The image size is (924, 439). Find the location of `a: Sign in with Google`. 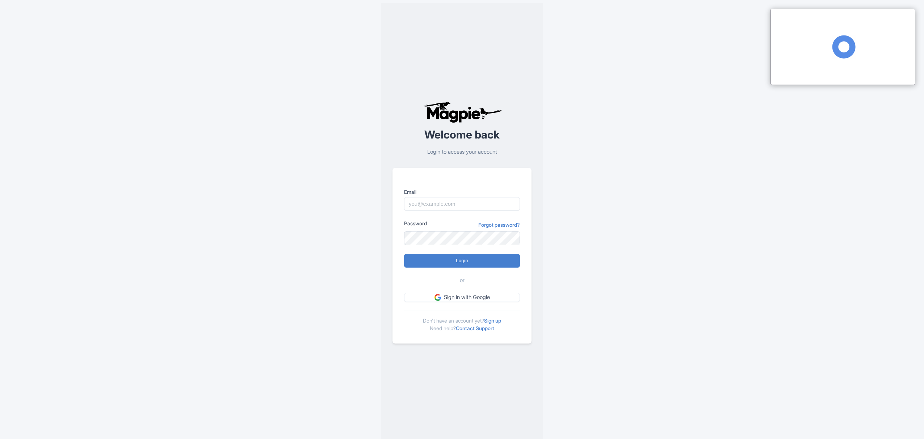

a: Sign in with Google is located at coordinates (462, 298).